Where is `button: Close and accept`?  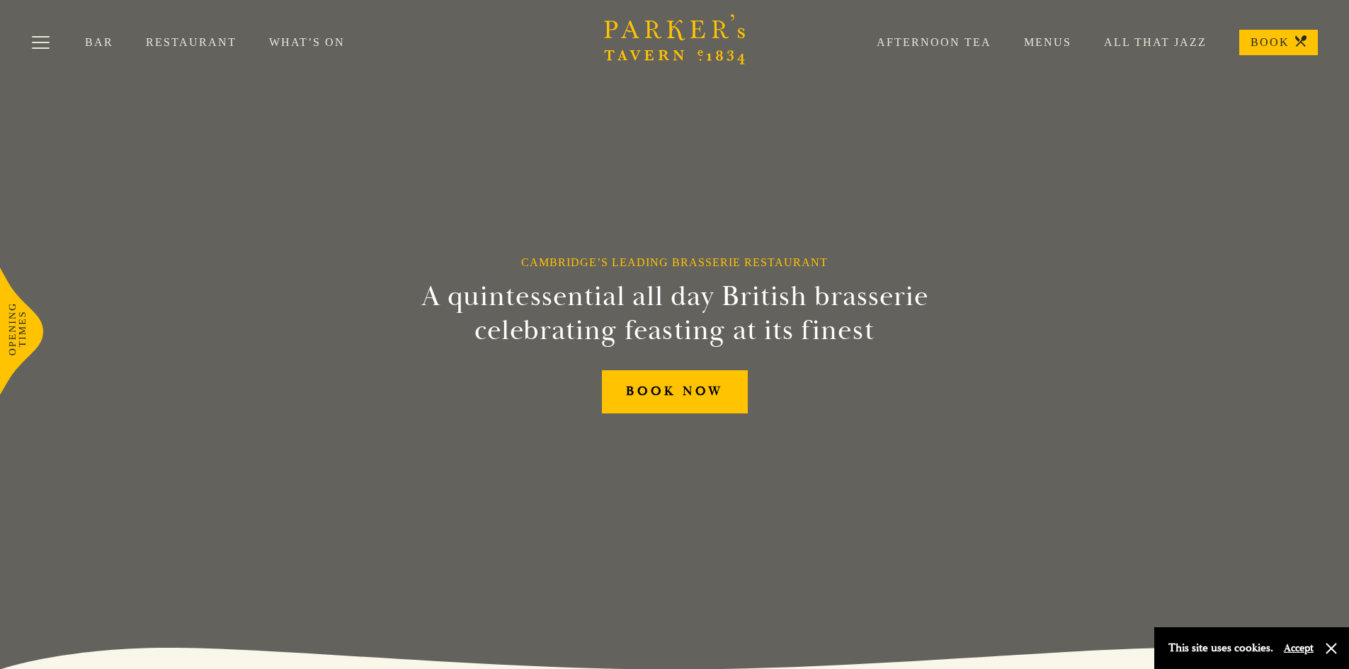
button: Close and accept is located at coordinates (1332, 649).